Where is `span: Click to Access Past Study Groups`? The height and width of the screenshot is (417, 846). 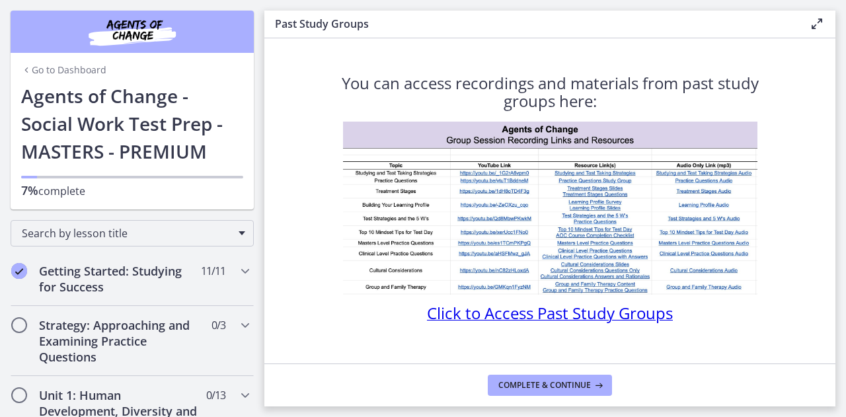
span: Click to Access Past Study Groups is located at coordinates (550, 313).